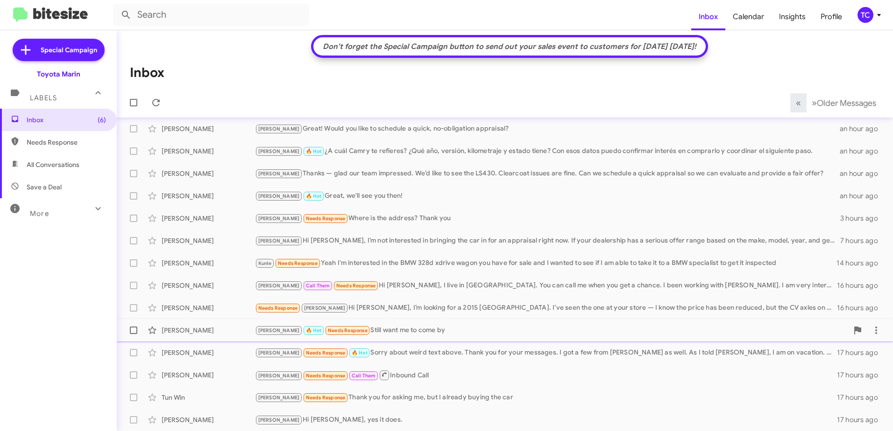  I want to click on a: Profile, so click(831, 17).